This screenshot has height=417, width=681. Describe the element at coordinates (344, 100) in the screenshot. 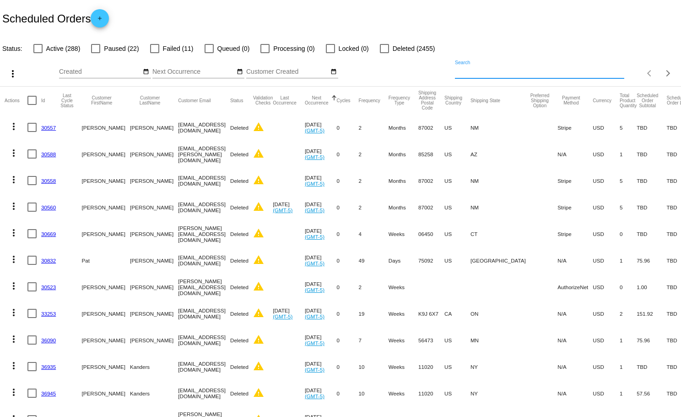

I see `button: Change sorting for Cycles` at that location.